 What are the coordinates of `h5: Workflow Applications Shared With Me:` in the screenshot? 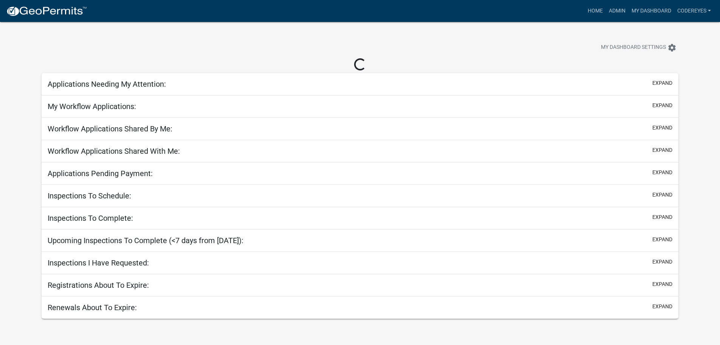 It's located at (114, 151).